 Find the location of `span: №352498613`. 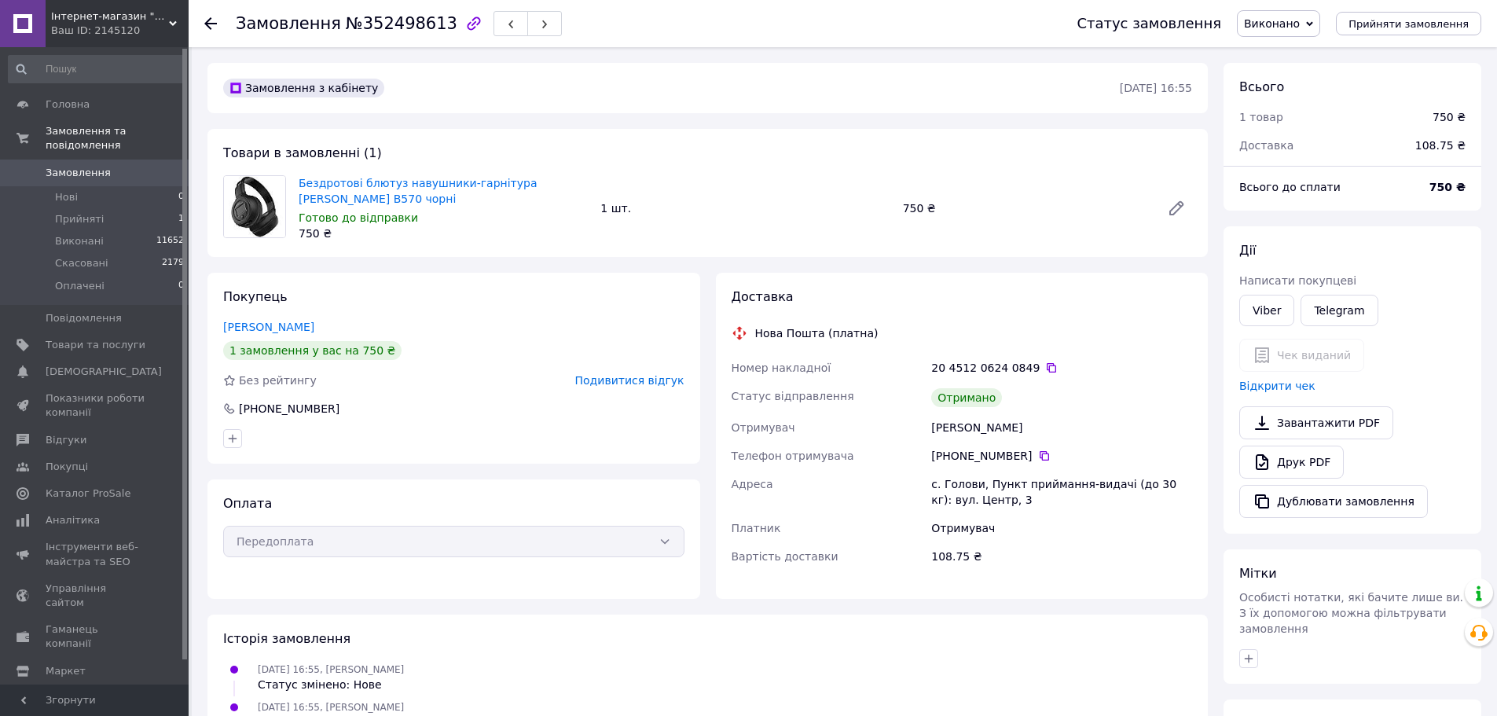

span: №352498613 is located at coordinates (402, 24).